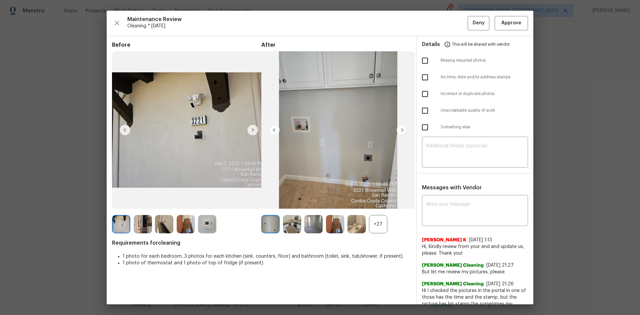 This screenshot has width=640, height=315. Describe the element at coordinates (475, 94) in the screenshot. I see `div: Incorrect or duplicate photos` at that location.